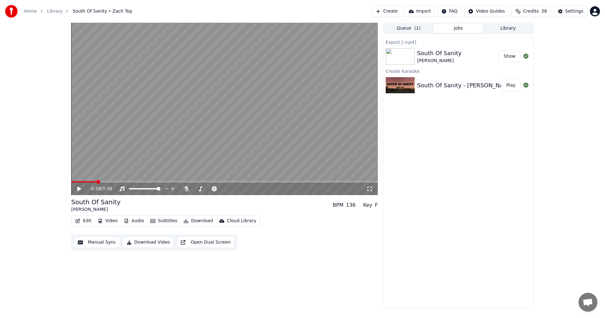 Image resolution: width=605 pixels, height=318 pixels. Describe the element at coordinates (530, 11) in the screenshot. I see `span: Credits` at that location.